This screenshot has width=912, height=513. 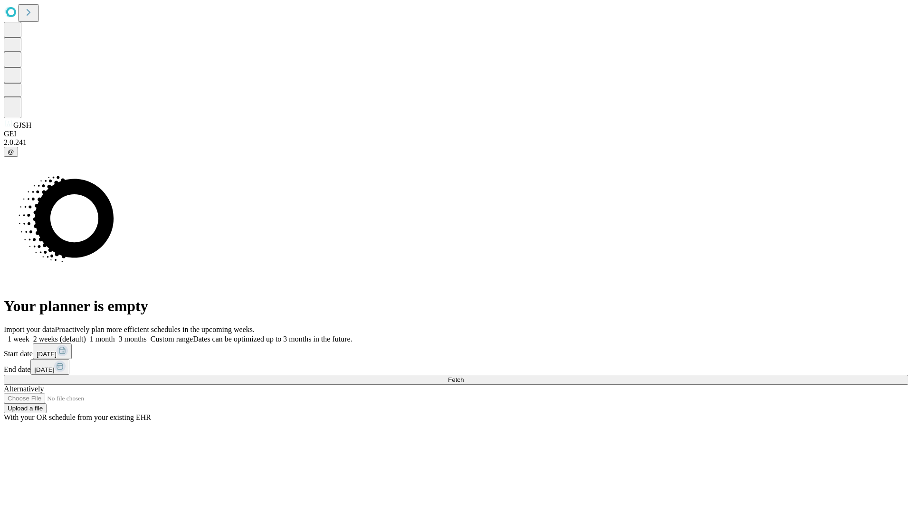 What do you see at coordinates (456, 306) in the screenshot?
I see `h1: Your planner is empty` at bounding box center [456, 306].